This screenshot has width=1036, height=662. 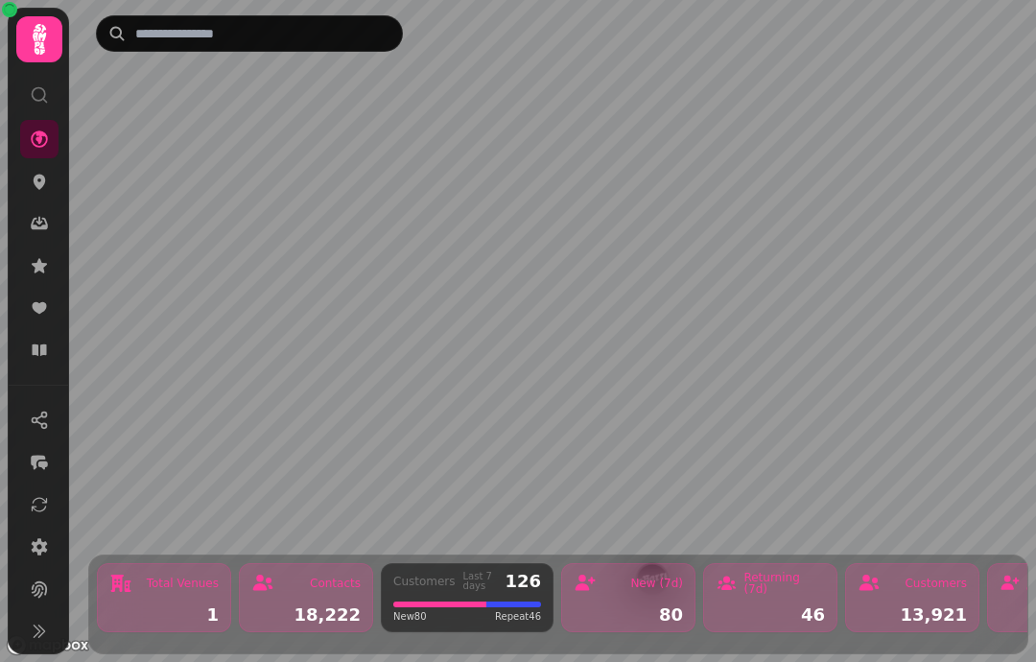 I want to click on div: Last 7 days, so click(x=481, y=581).